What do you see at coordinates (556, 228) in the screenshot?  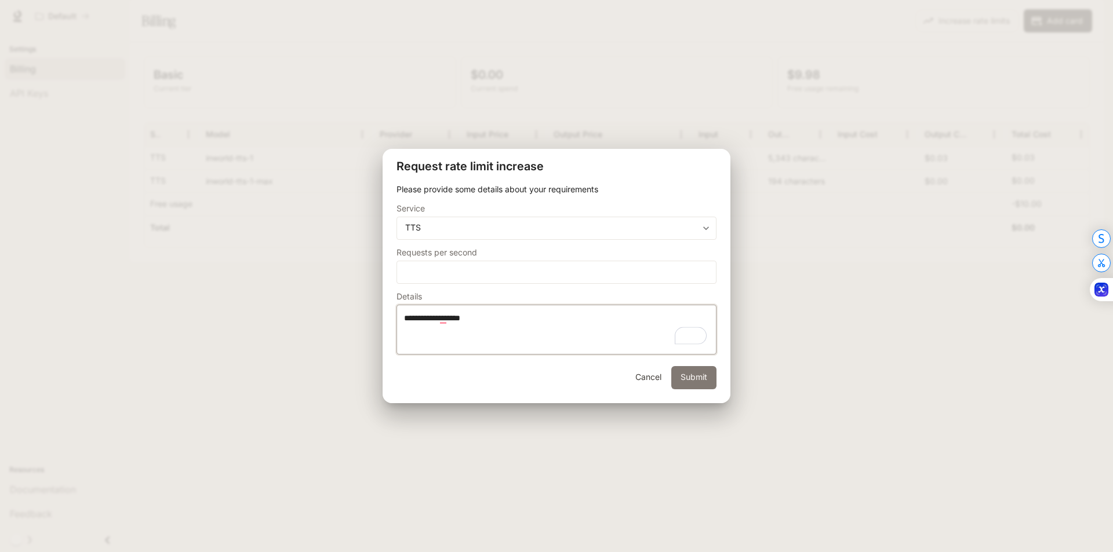 I see `div: TTS` at bounding box center [556, 228].